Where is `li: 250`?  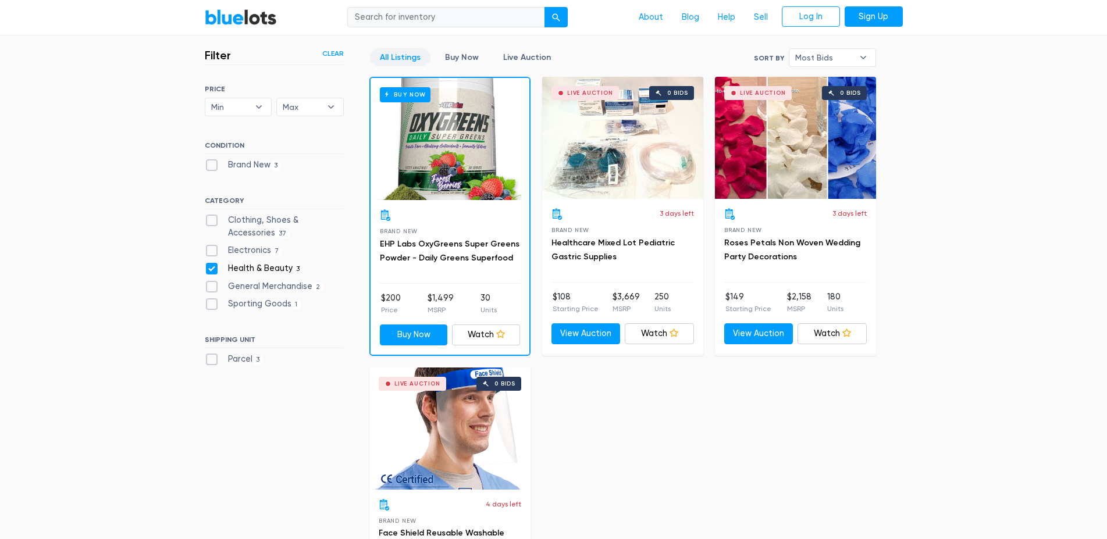
li: 250 is located at coordinates (662, 302).